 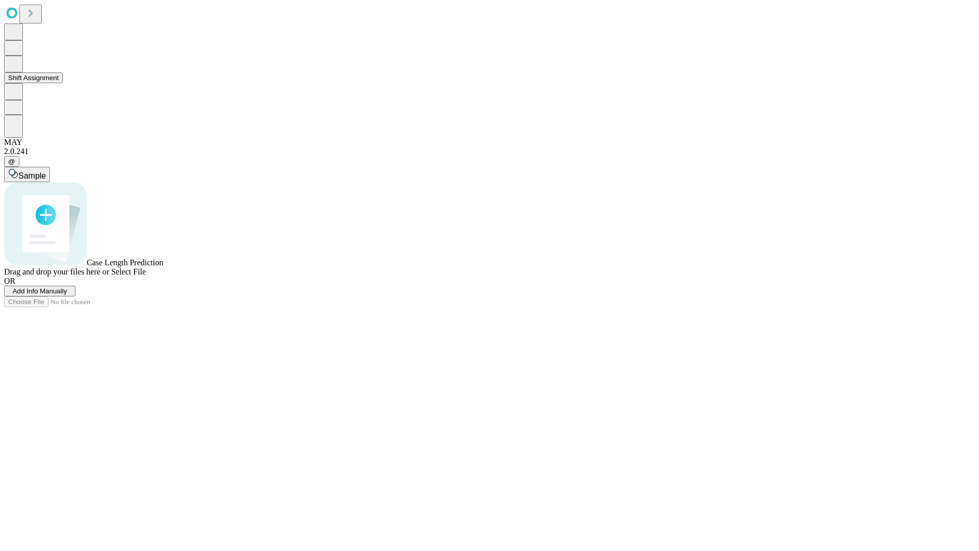 What do you see at coordinates (32, 175) in the screenshot?
I see `span: Sample` at bounding box center [32, 175].